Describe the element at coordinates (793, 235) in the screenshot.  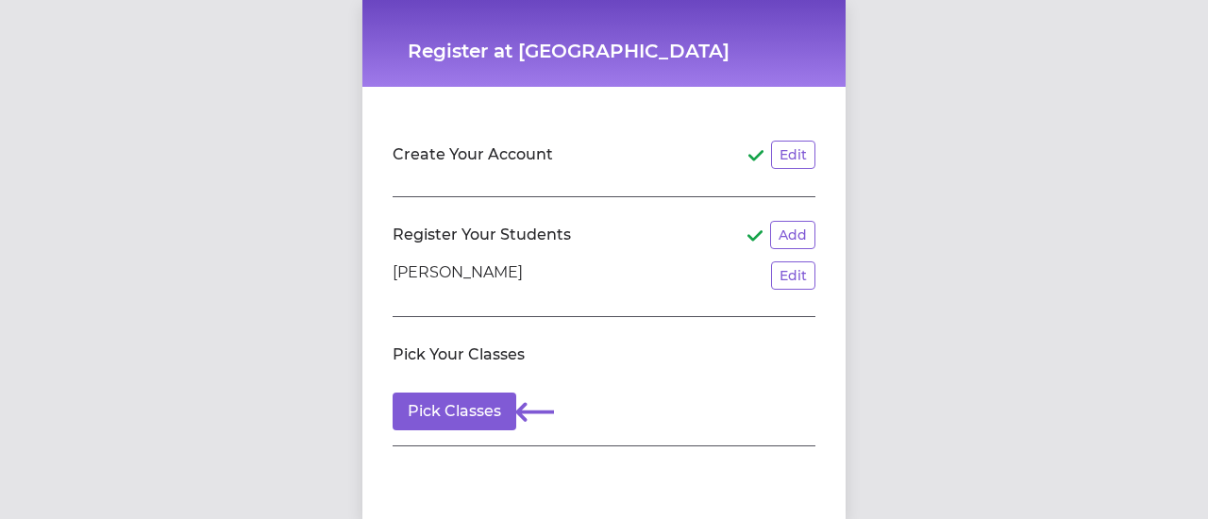
I see `button: Add` at that location.